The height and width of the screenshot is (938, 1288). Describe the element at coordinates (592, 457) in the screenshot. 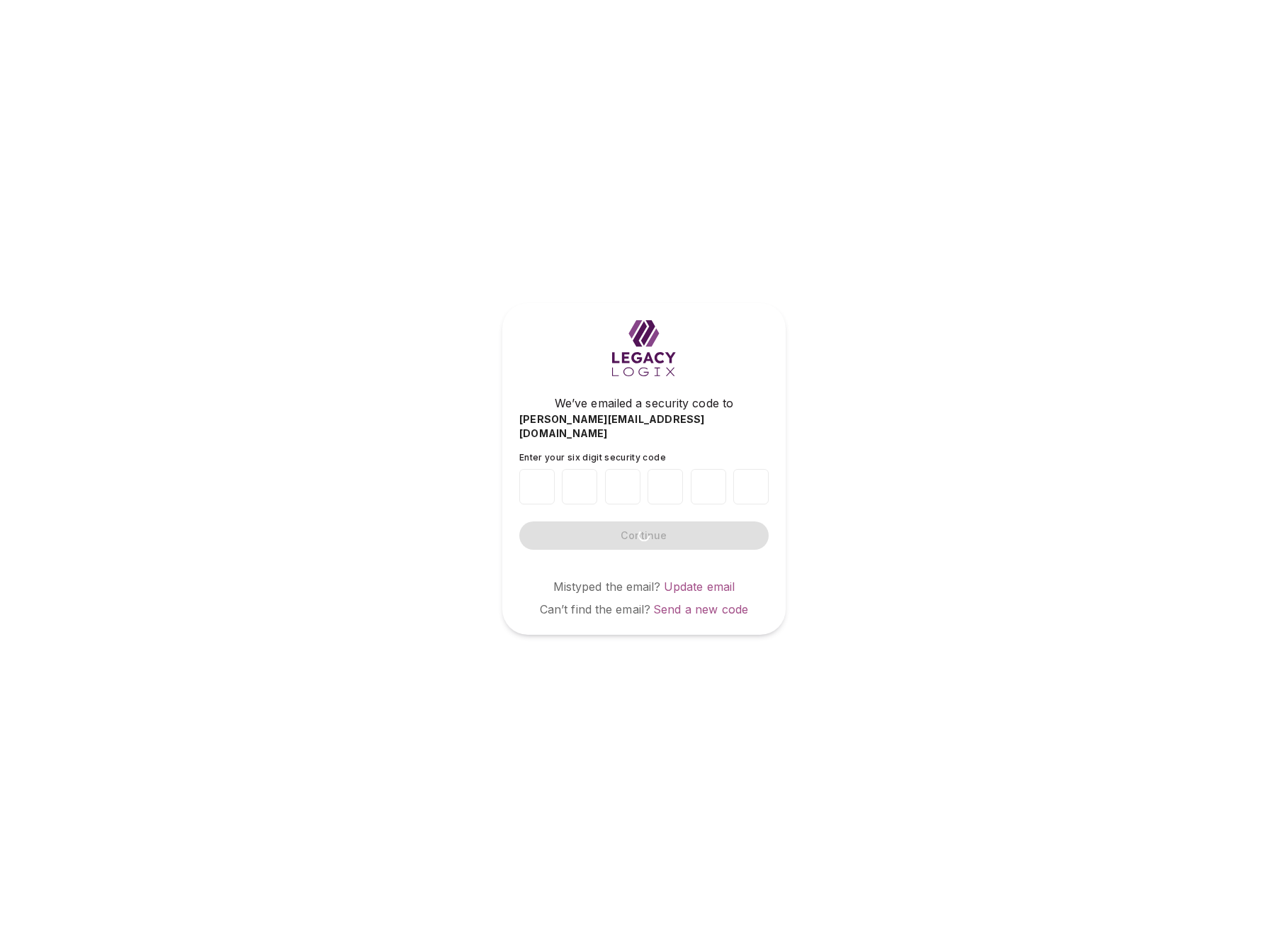

I see `span: Enter your six digit security code` at that location.